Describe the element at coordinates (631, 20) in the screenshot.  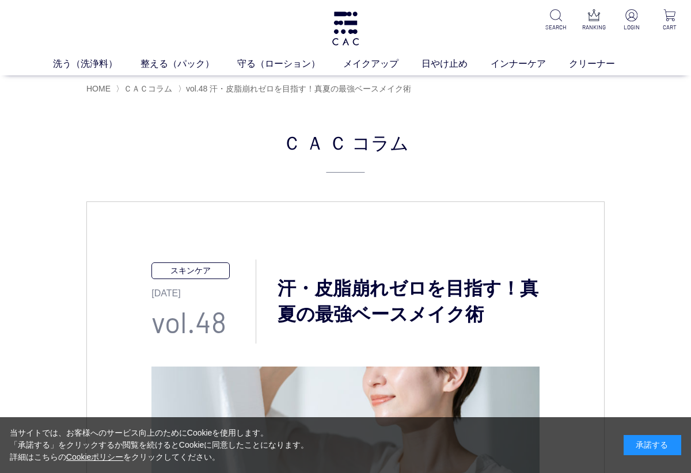
I see `a: LOGIN` at that location.